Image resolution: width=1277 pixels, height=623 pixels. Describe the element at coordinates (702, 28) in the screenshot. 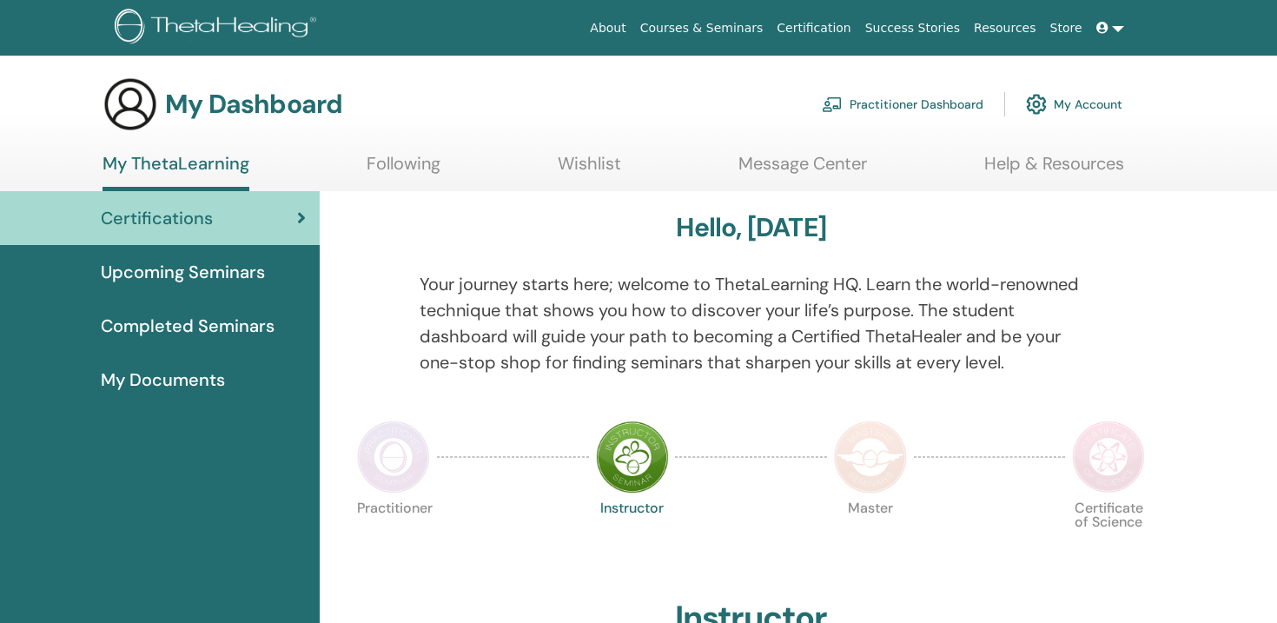

I see `a: Courses & Seminars` at that location.